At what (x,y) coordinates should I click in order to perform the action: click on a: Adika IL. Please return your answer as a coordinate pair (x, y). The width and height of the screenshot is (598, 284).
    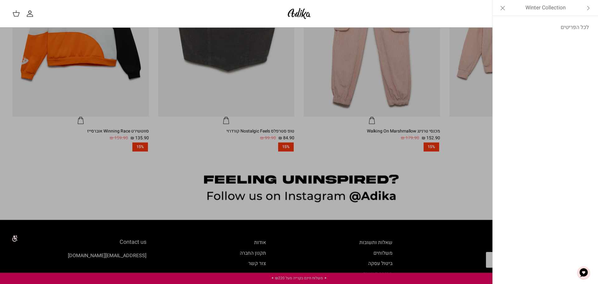
    Looking at the image, I should click on (299, 13).